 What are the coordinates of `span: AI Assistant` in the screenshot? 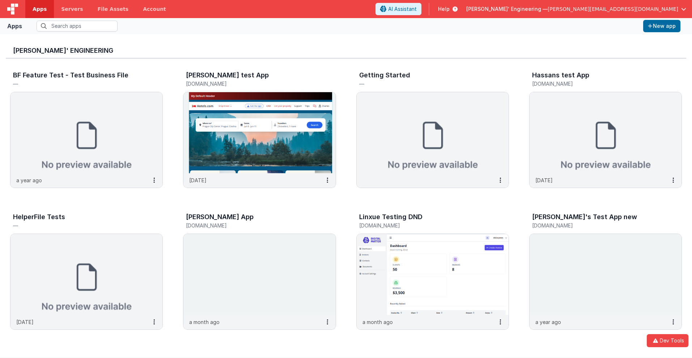 It's located at (402, 9).